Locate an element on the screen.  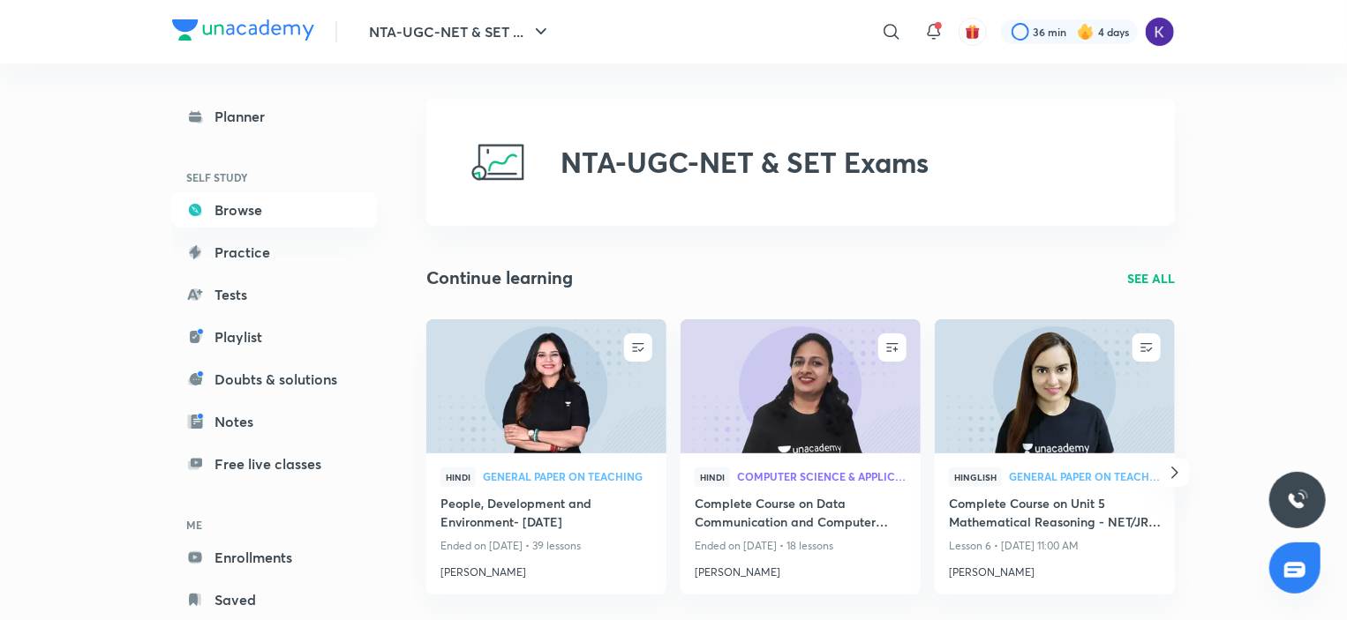
h6: SELF STUDY is located at coordinates (274, 177).